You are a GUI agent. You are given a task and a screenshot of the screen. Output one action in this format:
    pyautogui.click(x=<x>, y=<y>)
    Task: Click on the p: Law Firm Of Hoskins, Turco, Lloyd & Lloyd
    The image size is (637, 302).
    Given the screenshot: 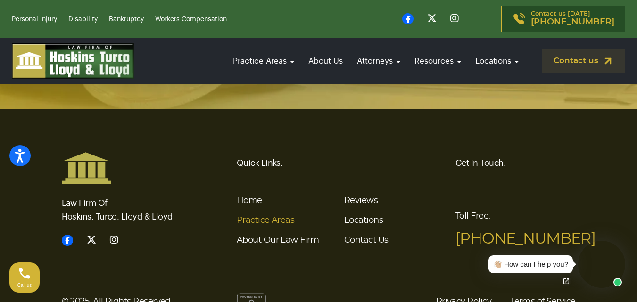 What is the action you would take?
    pyautogui.click(x=122, y=204)
    